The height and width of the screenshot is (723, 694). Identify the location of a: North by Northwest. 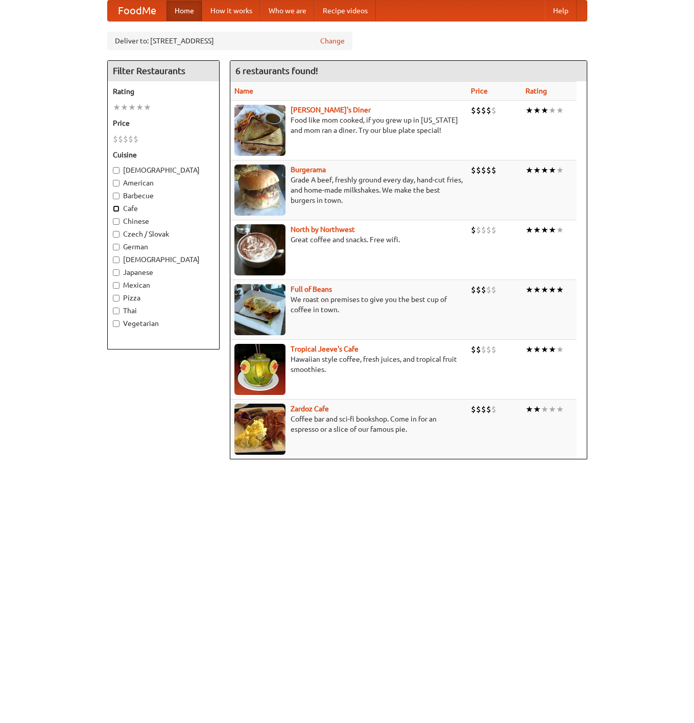
(323, 229).